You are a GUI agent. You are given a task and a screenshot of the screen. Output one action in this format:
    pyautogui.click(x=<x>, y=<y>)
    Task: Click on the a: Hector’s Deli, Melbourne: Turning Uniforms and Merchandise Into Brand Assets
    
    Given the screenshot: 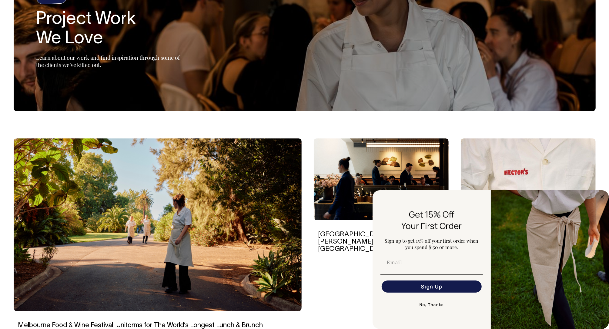 What is the action you would take?
    pyautogui.click(x=528, y=180)
    